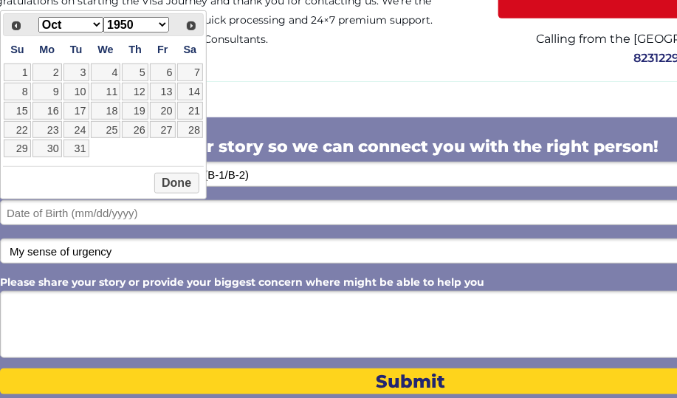 The width and height of the screenshot is (677, 398). What do you see at coordinates (17, 92) in the screenshot?
I see `a: 8` at bounding box center [17, 92].